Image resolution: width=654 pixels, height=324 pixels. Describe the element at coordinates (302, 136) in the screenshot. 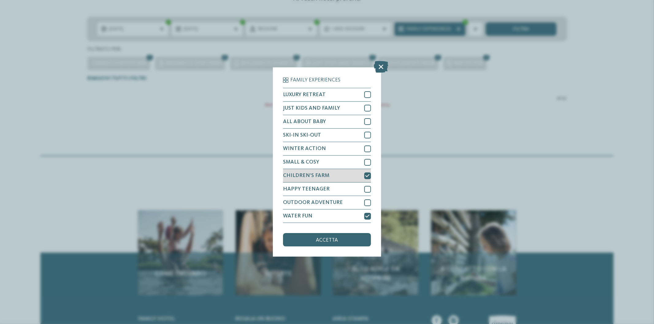

I see `span: SKI-IN SKI-OUT` at that location.